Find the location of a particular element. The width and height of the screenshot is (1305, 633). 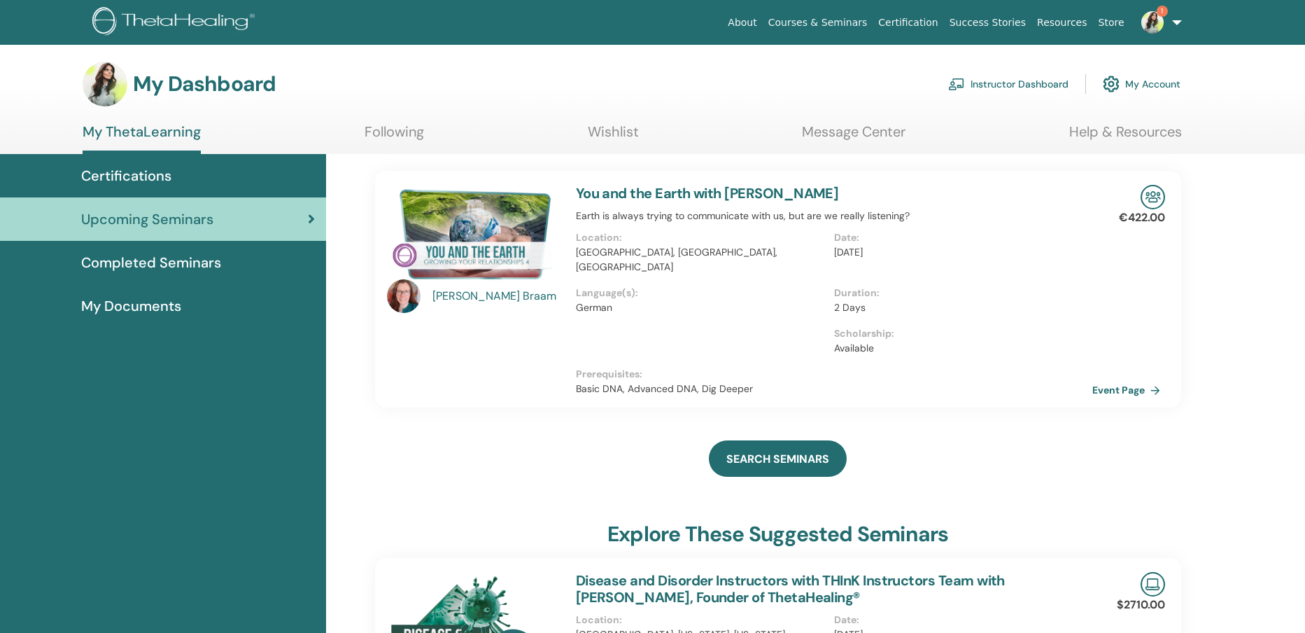

p: Duration : is located at coordinates (959, 293).